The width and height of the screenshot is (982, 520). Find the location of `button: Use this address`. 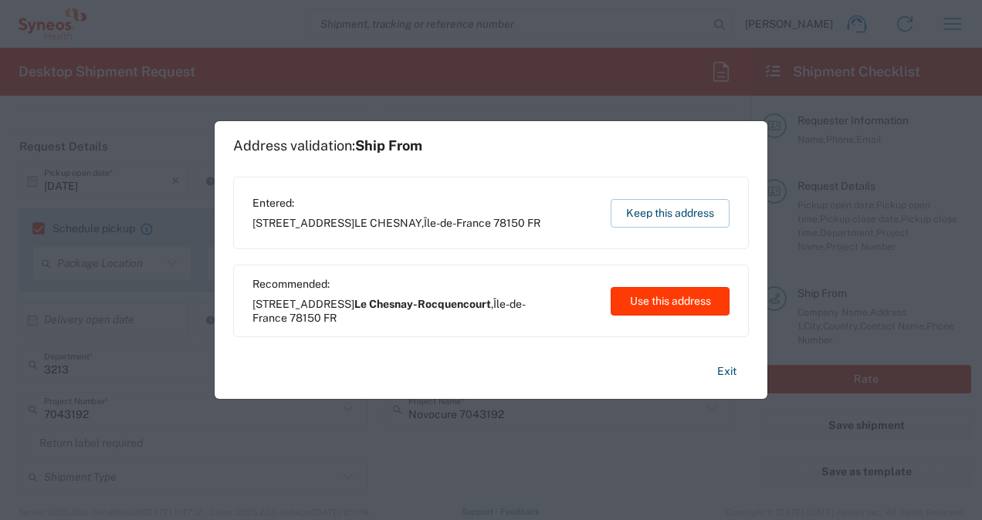

button: Use this address is located at coordinates (670, 301).